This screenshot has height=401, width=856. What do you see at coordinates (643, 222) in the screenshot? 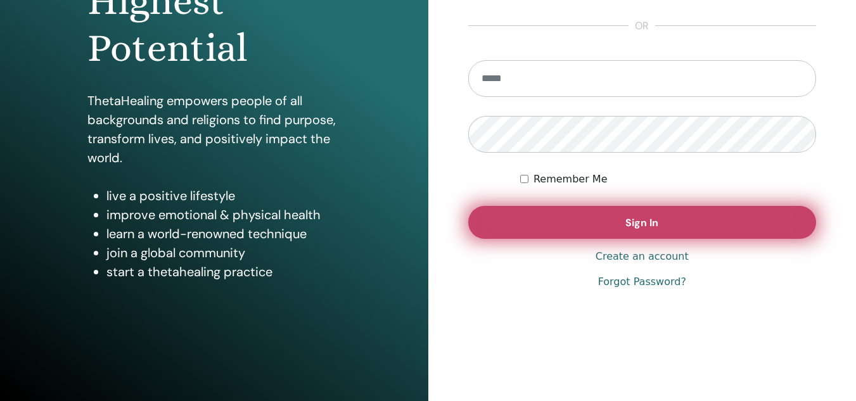
I see `button: Sign In` at bounding box center [643, 222].